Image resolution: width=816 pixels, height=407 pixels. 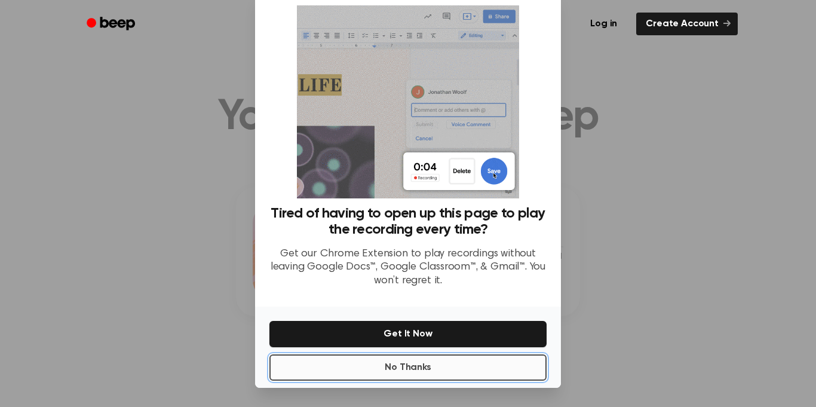 I want to click on button: Get It Now, so click(x=408, y=334).